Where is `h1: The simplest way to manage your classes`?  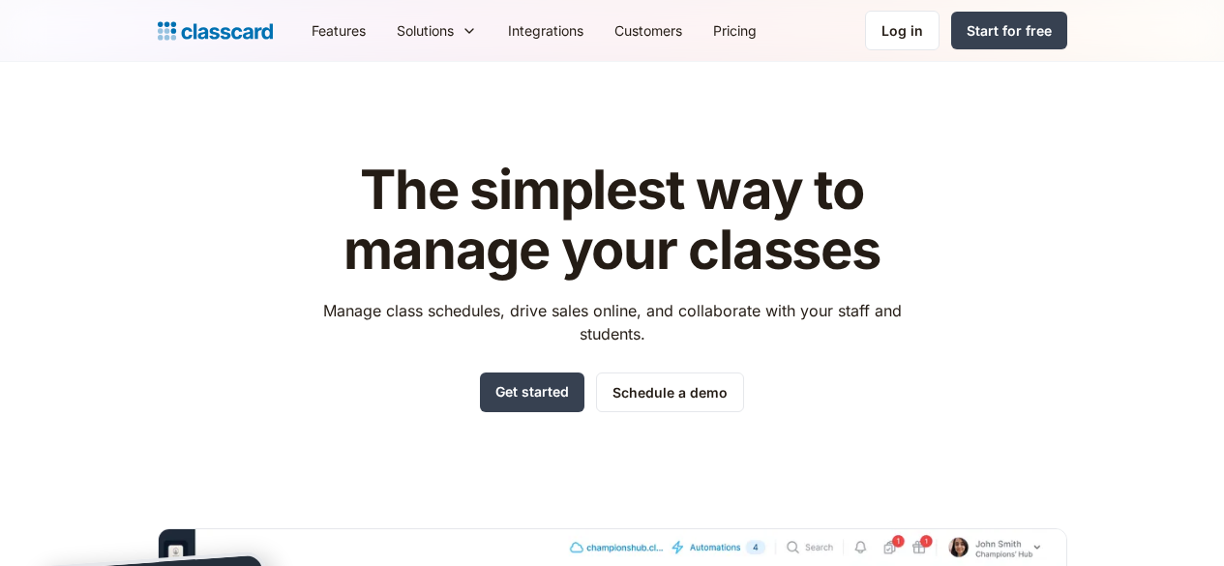
h1: The simplest way to manage your classes is located at coordinates (611, 220).